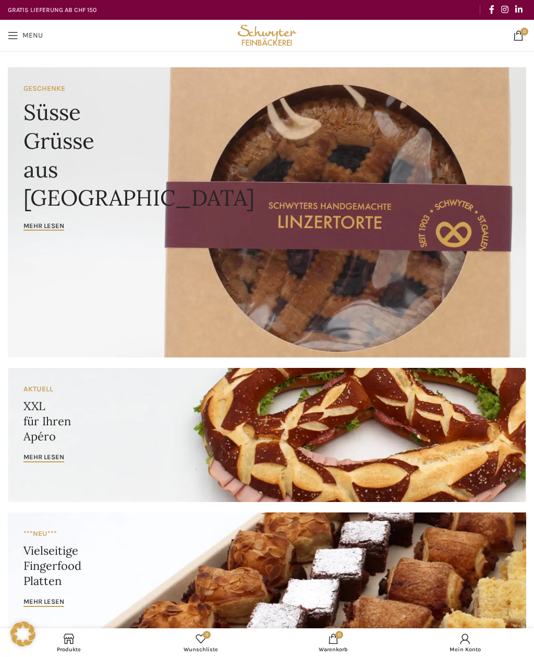  What do you see at coordinates (69, 649) in the screenshot?
I see `span: Produkte` at bounding box center [69, 649].